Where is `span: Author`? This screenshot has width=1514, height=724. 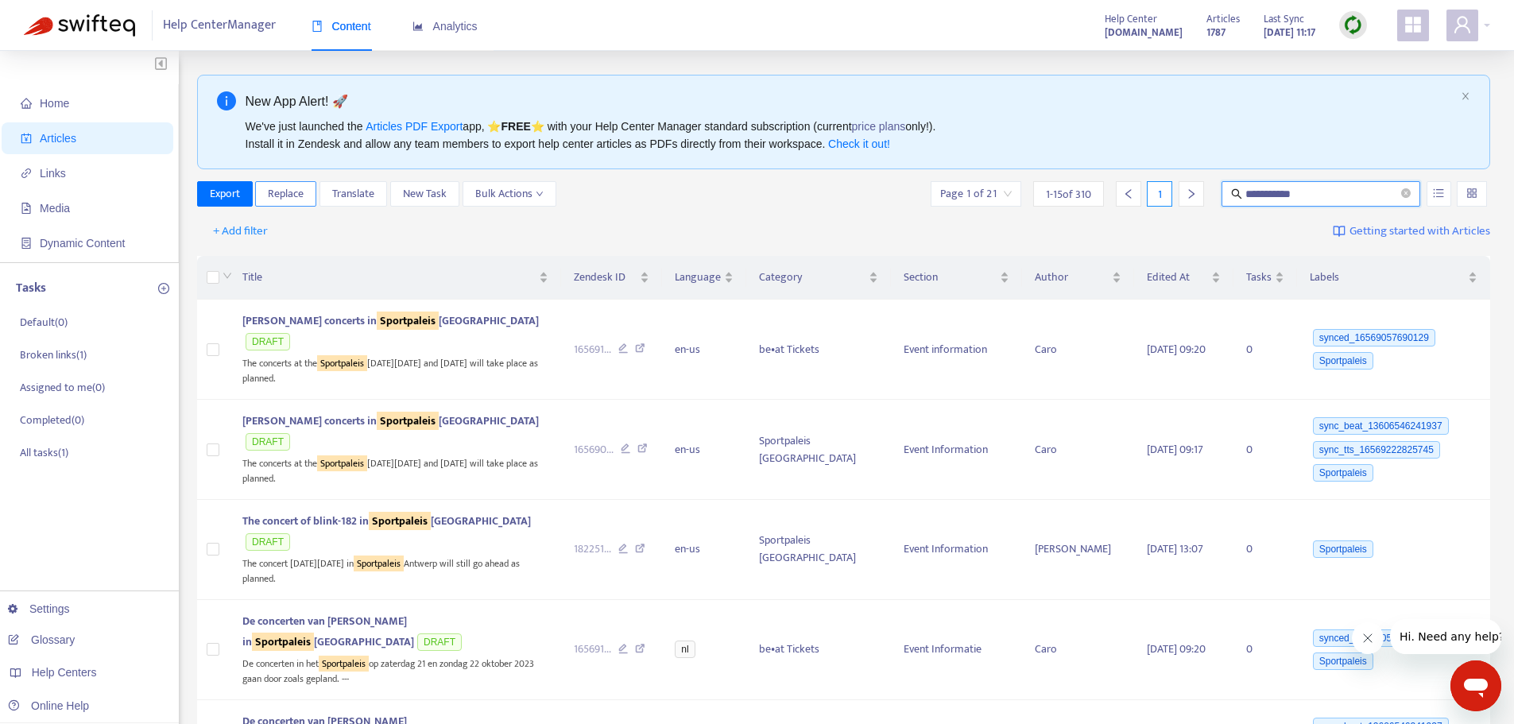 span: Author is located at coordinates (1071, 277).